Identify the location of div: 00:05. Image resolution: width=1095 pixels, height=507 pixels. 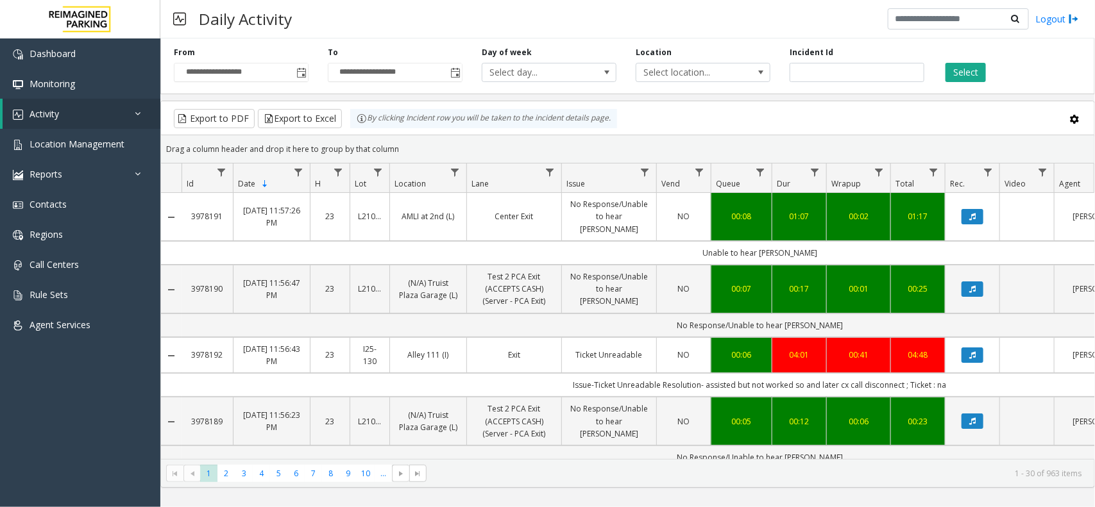
(741, 421).